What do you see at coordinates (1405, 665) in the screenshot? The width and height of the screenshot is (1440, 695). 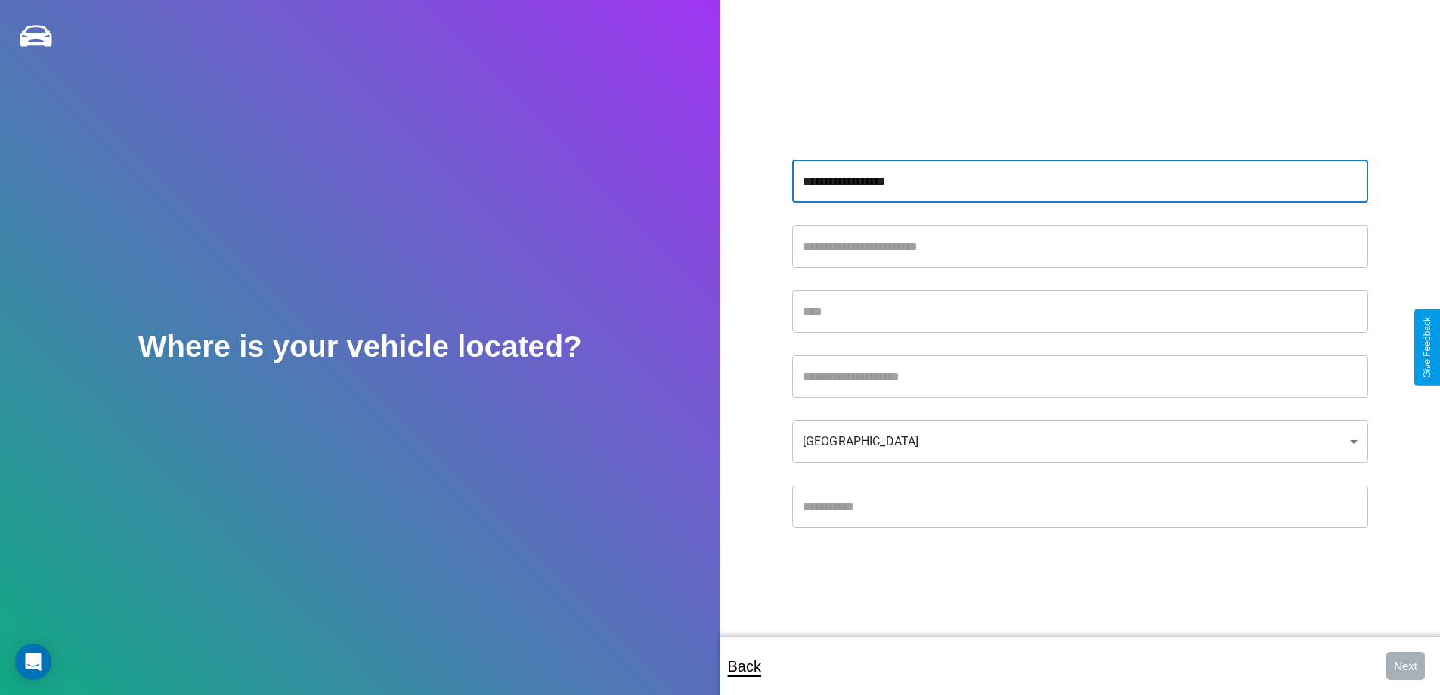 I see `button: Next` at bounding box center [1405, 665].